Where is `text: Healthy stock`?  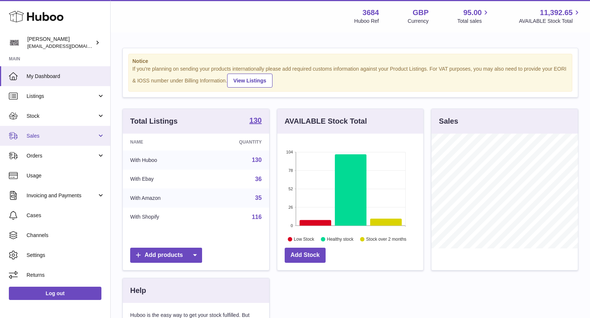
text: Healthy stock is located at coordinates (340, 240).